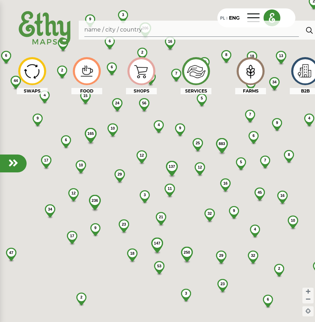 Image resolution: width=315 pixels, height=322 pixels. Describe the element at coordinates (260, 192) in the screenshot. I see `span: 45` at that location.